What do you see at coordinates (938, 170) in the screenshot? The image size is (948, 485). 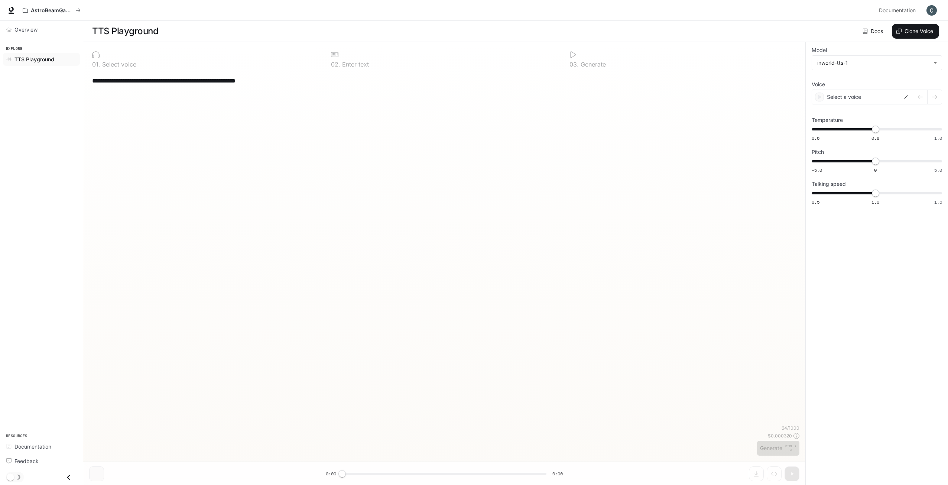 I see `span: 5.0` at bounding box center [938, 170].